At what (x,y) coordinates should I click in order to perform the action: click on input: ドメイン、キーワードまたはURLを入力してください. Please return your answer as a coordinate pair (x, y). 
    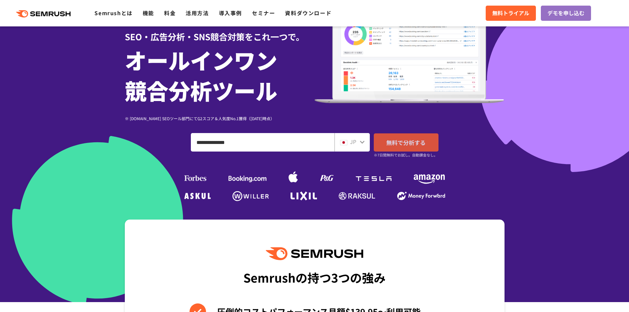
    Looking at the image, I should click on (263, 142).